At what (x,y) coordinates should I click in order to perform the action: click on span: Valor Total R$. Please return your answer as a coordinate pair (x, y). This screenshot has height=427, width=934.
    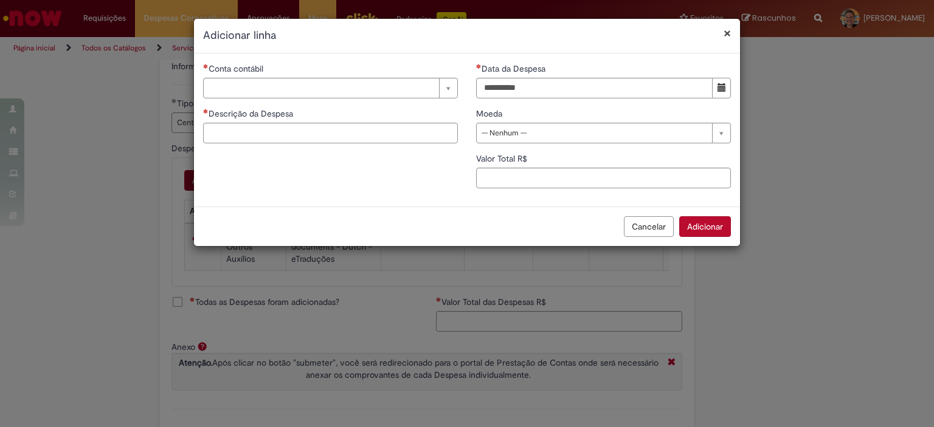
    Looking at the image, I should click on (503, 159).